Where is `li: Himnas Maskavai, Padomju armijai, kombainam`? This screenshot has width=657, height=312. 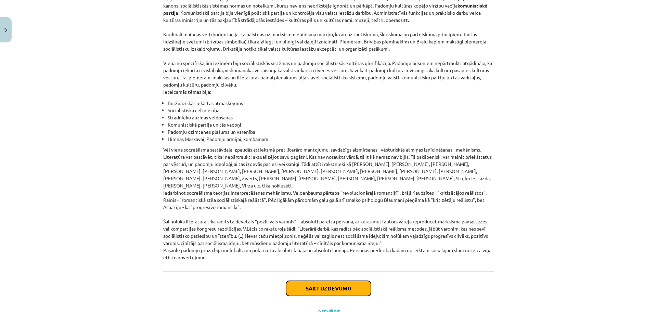
li: Himnas Maskavai, Padomju armijai, kombainam is located at coordinates (330, 139).